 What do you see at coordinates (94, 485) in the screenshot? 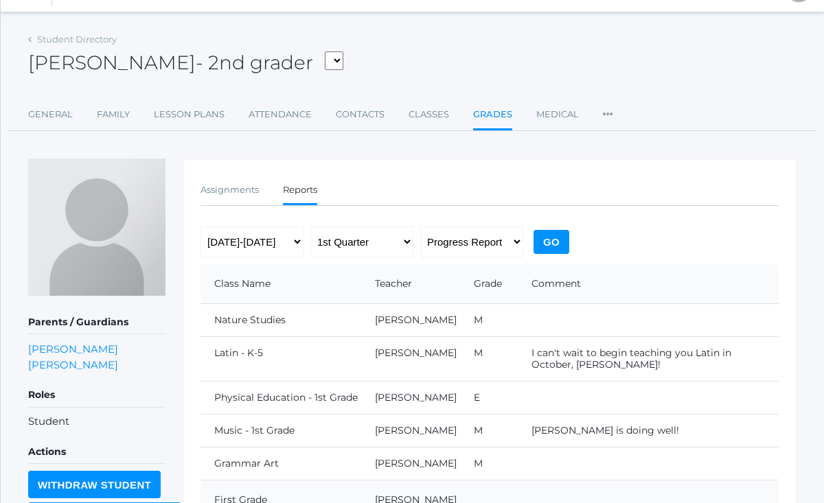
I see `input: Withdraw Student` at bounding box center [94, 485].